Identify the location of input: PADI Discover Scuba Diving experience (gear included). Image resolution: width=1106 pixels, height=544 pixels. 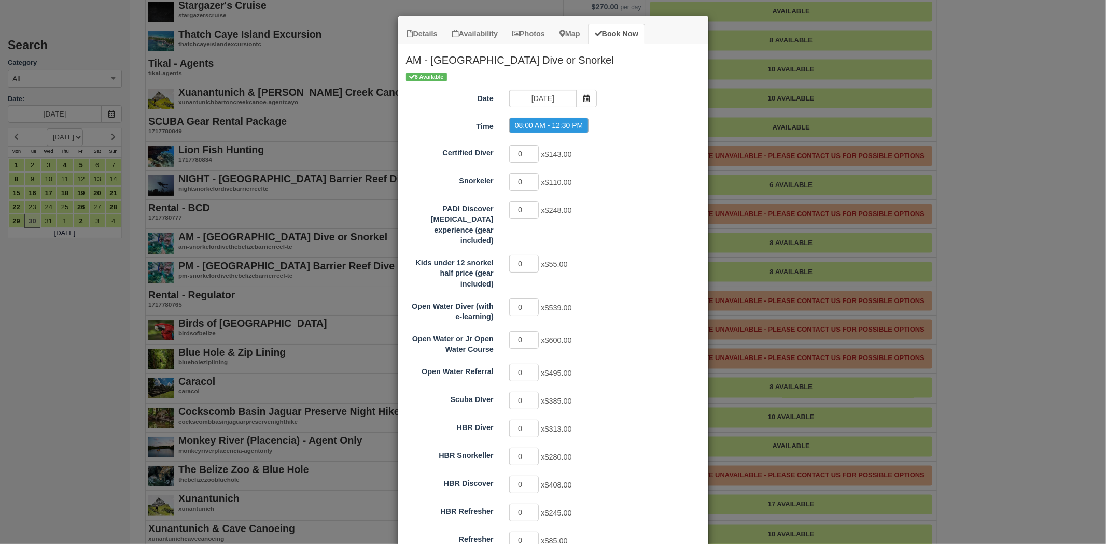
(524, 210).